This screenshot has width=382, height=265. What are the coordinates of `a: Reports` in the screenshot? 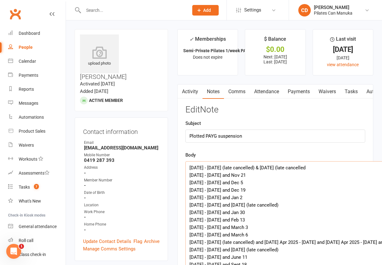 It's located at (37, 89).